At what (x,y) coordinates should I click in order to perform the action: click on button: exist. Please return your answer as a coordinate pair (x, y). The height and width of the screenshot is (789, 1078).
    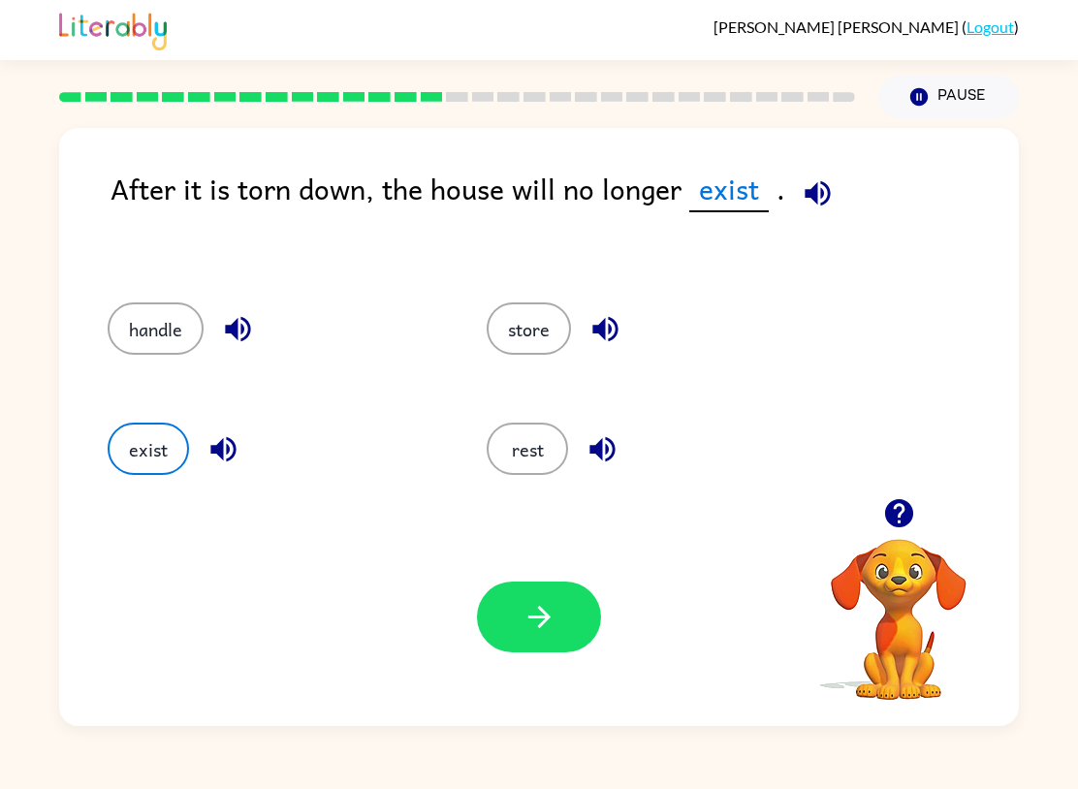
    Looking at the image, I should click on (148, 449).